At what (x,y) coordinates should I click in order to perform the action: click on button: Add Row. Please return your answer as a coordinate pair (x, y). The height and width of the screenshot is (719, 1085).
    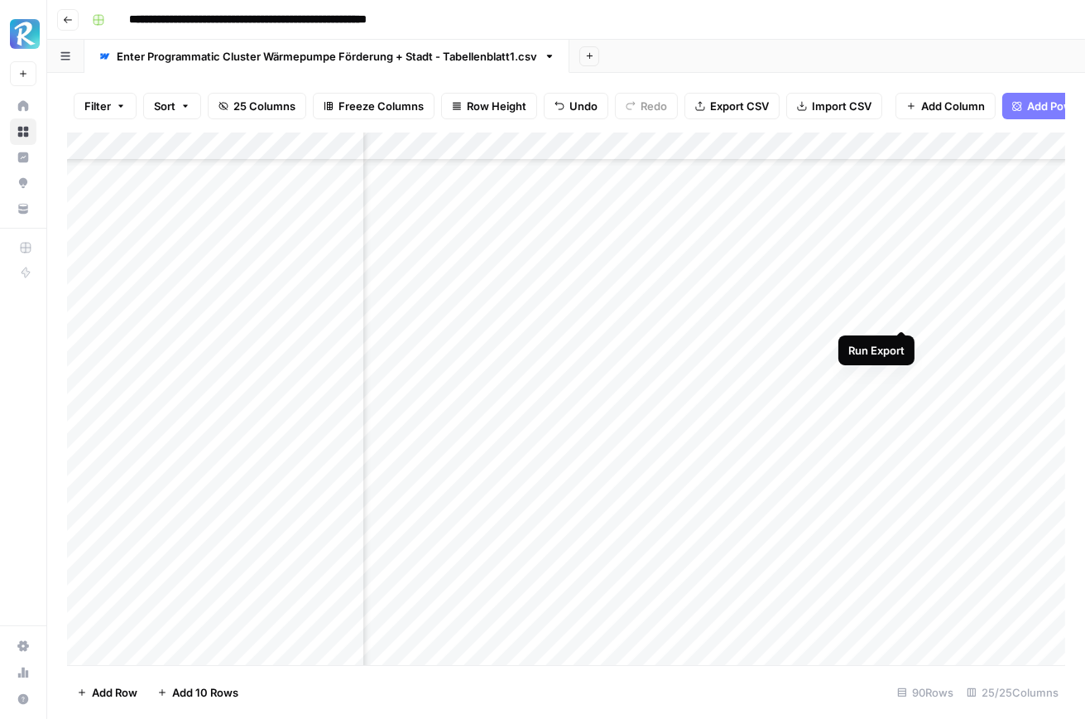
    Looking at the image, I should click on (107, 692).